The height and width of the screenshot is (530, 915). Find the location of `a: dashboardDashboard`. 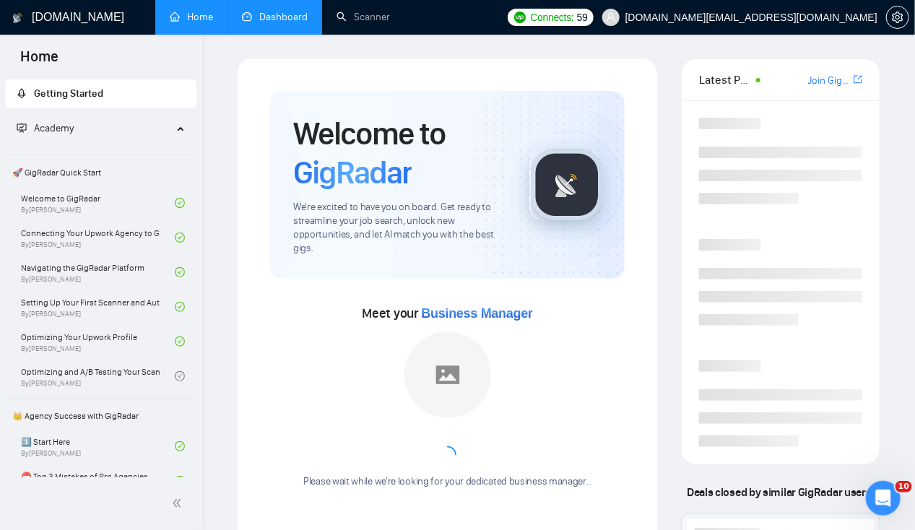

a: dashboardDashboard is located at coordinates (274, 17).